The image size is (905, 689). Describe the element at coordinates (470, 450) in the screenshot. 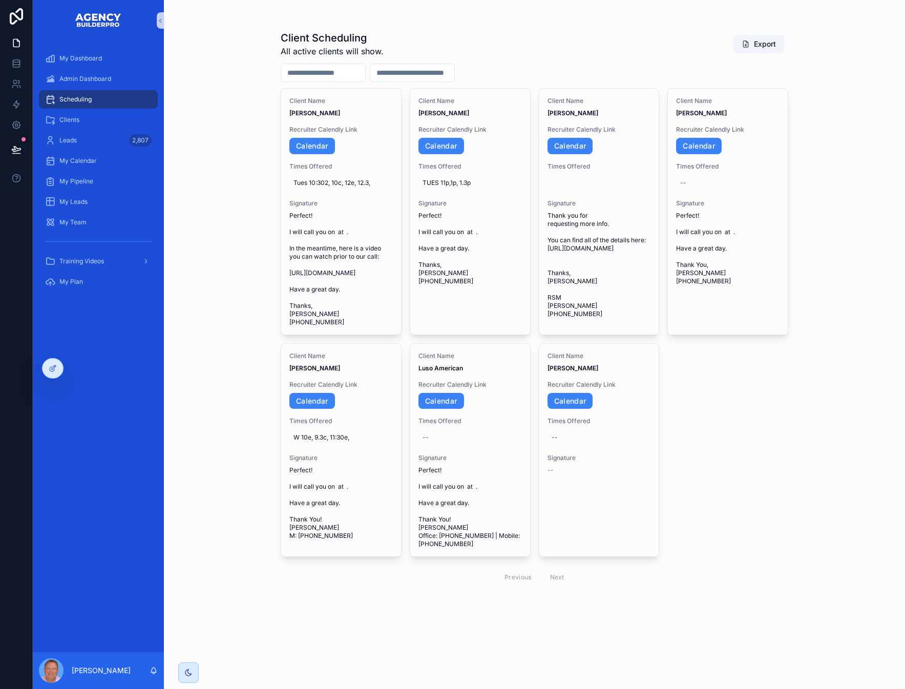

I see `a: Client NameLuso AmericanRecruiter Calendly LinkCalendarTimes Offered--SignaturePerfect! I will ca...` at that location.